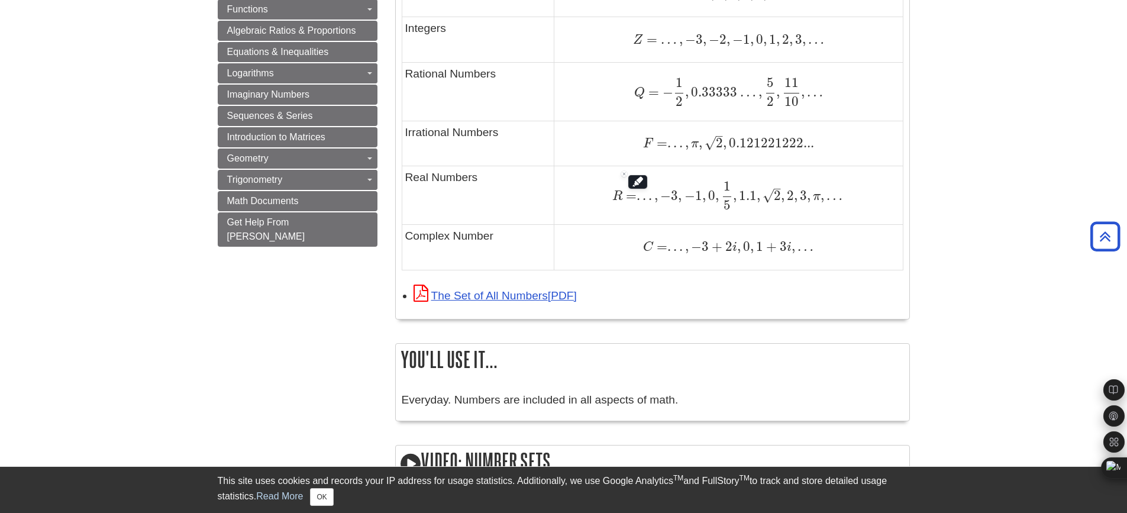  Describe the element at coordinates (247, 9) in the screenshot. I see `span: Functions` at that location.